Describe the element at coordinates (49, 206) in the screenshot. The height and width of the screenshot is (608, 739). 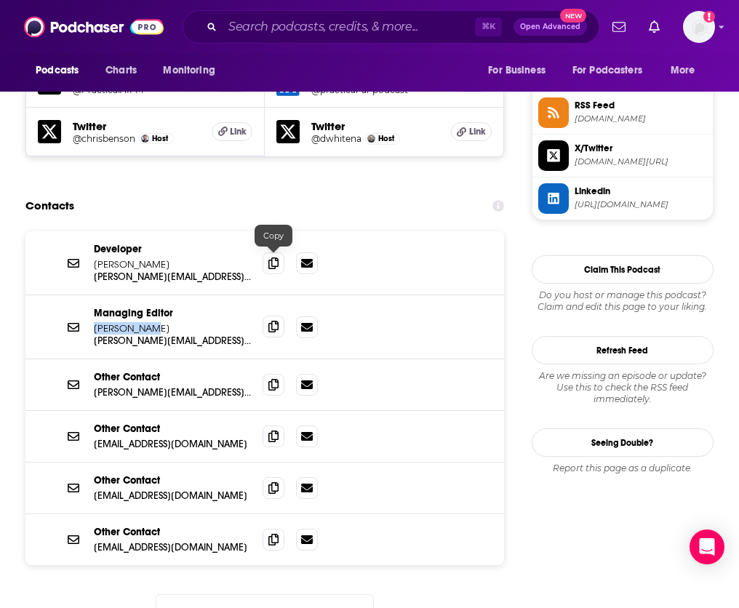
I see `h2: Contacts` at that location.